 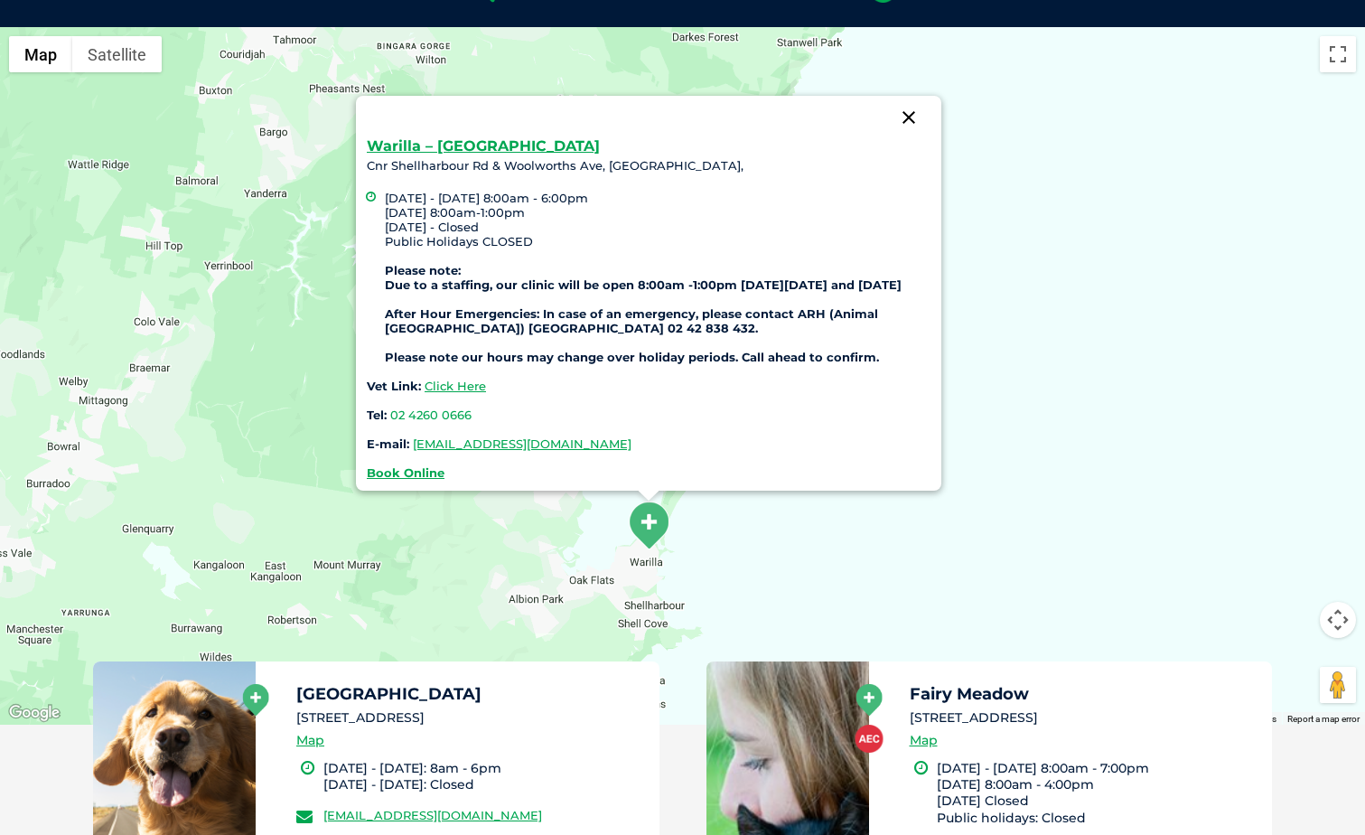 I want to click on b: Please note:, so click(x=643, y=313).